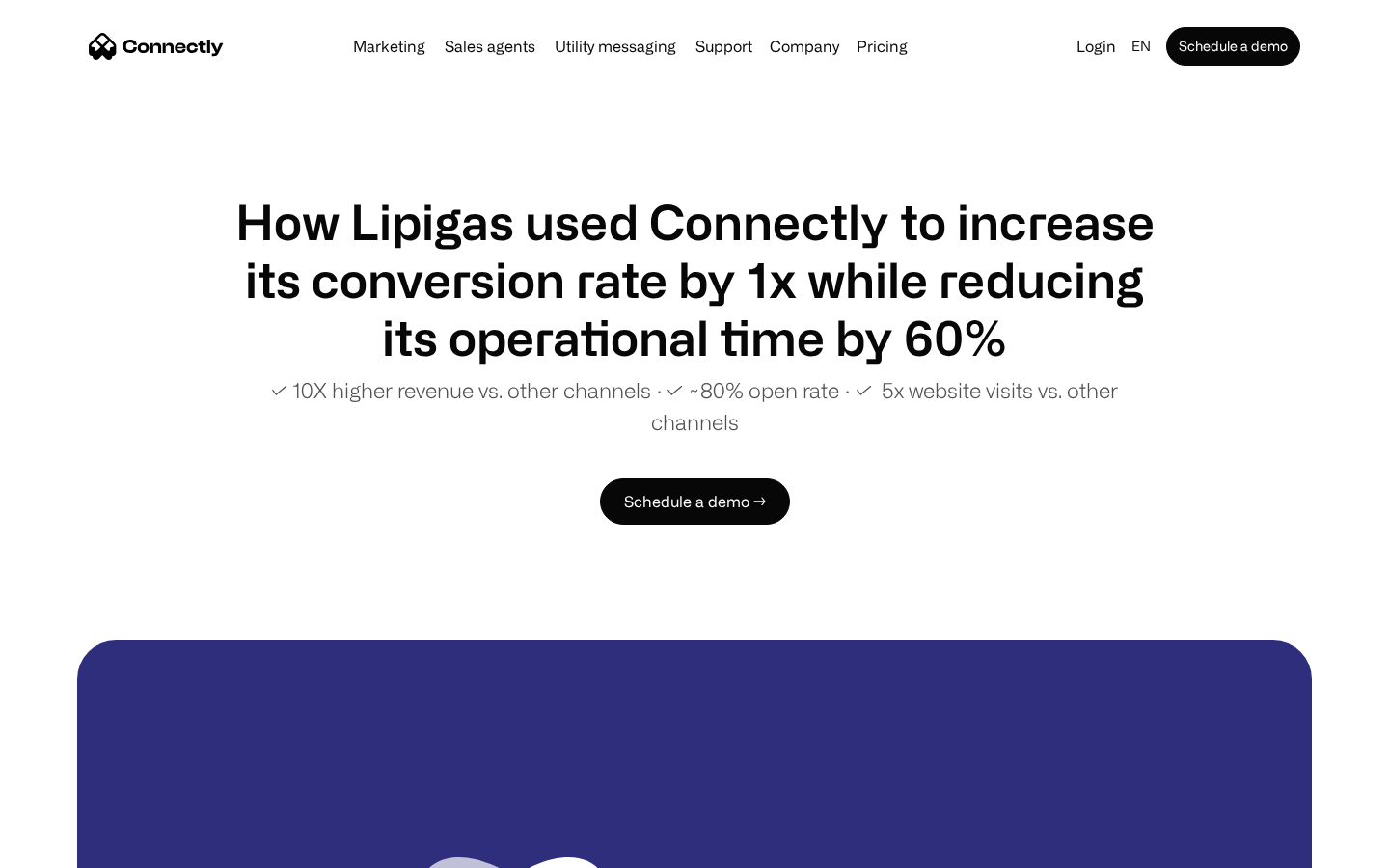  Describe the element at coordinates (490, 47) in the screenshot. I see `a: Sales agents` at that location.